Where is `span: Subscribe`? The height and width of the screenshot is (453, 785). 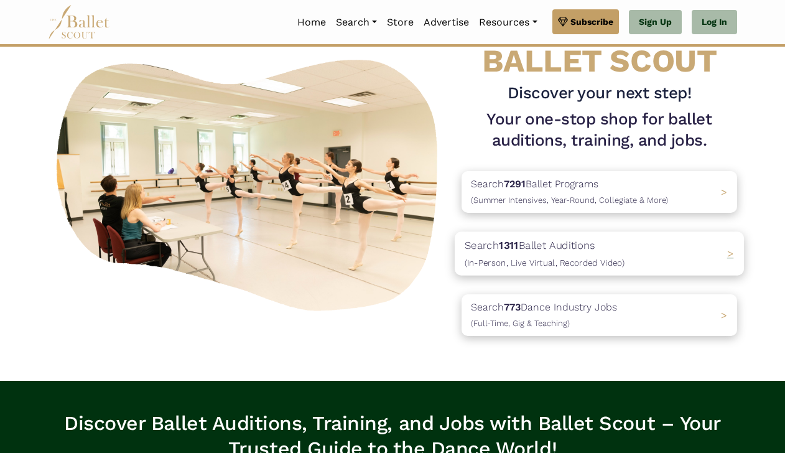 span: Subscribe is located at coordinates (592, 22).